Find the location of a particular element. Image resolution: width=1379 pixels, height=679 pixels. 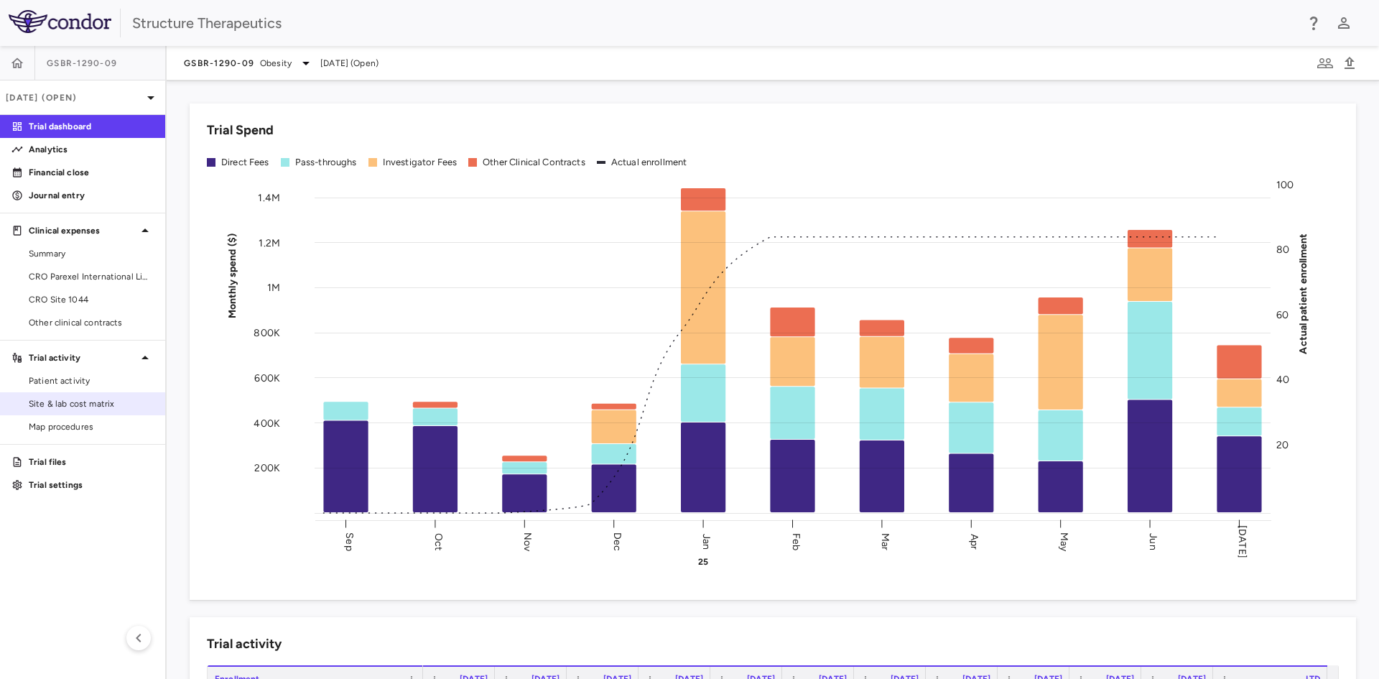

div: Investigator Fees is located at coordinates (420, 162).